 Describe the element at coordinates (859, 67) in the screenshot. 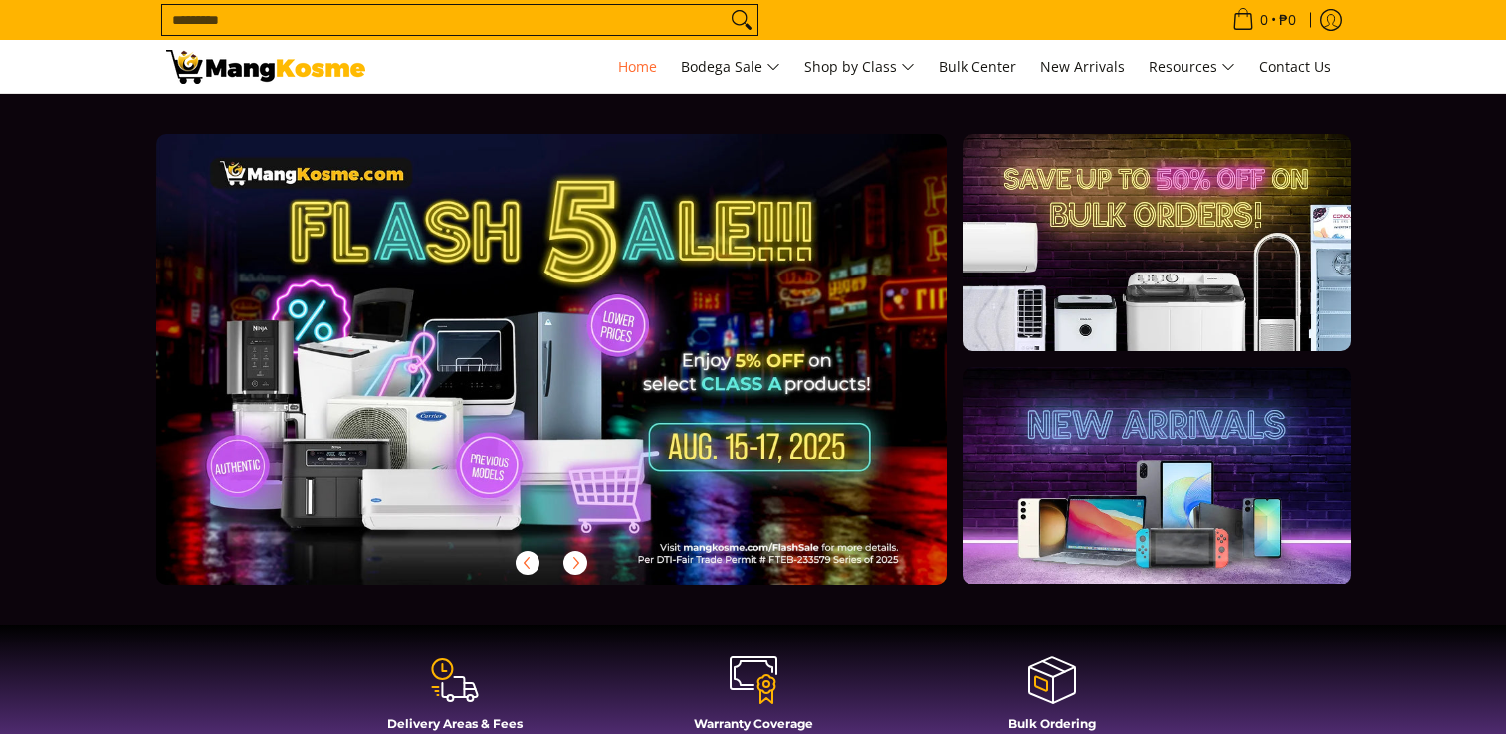

I see `a: Shop by Class` at that location.